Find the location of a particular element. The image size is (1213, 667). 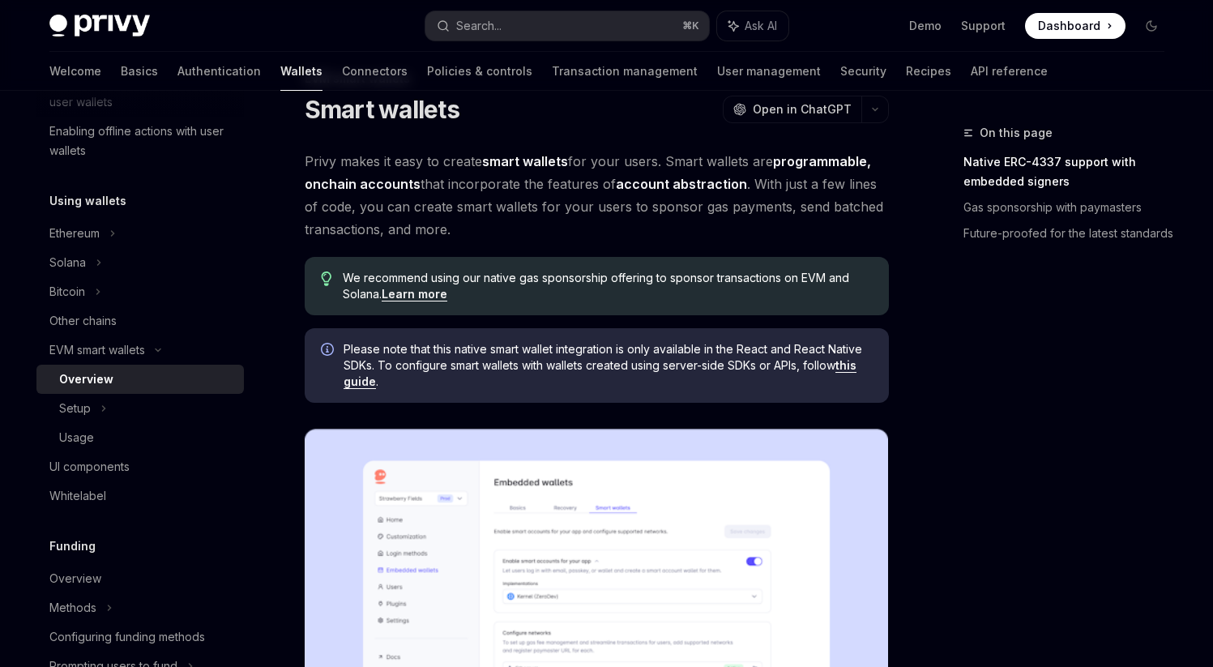

div: Usage is located at coordinates (76, 438).